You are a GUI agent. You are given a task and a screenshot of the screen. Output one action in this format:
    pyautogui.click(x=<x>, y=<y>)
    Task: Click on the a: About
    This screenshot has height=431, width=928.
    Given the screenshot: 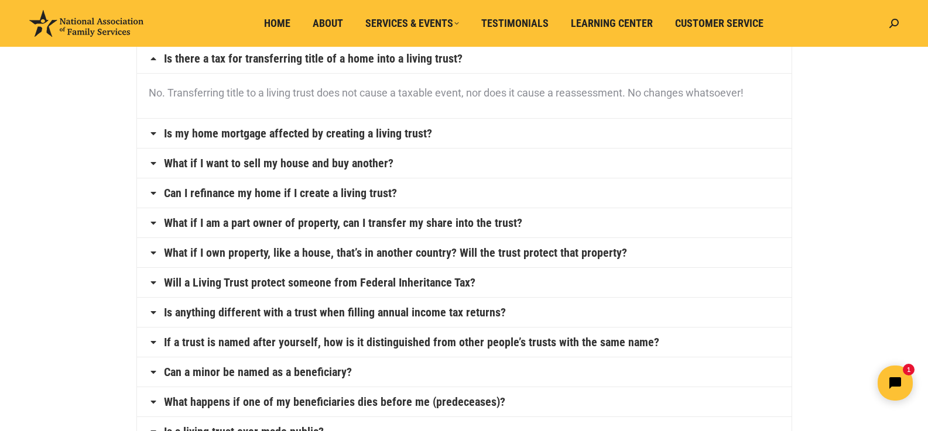 What is the action you would take?
    pyautogui.click(x=328, y=23)
    